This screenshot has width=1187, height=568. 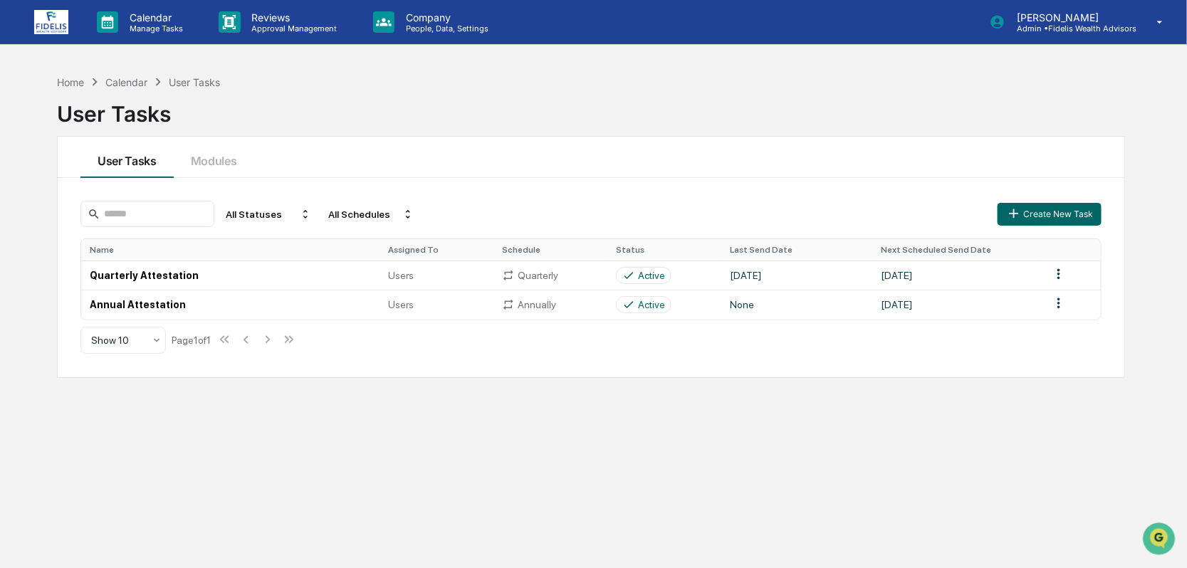 What do you see at coordinates (797, 250) in the screenshot?
I see `th: Last Send Date` at bounding box center [797, 250].